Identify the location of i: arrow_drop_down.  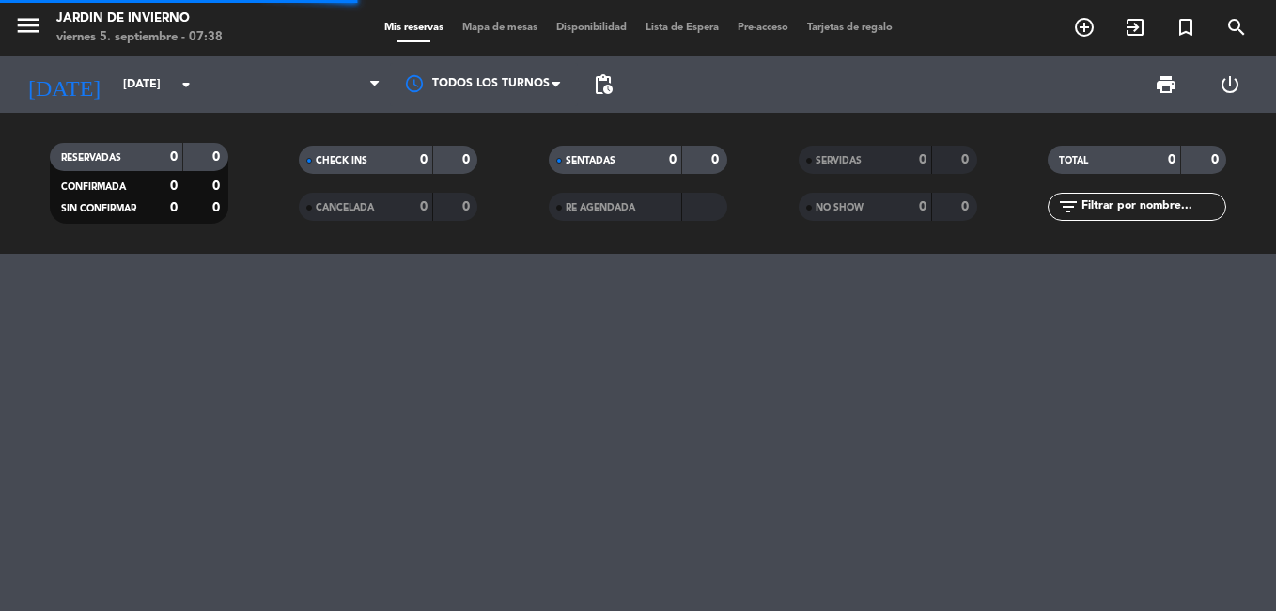
(186, 85).